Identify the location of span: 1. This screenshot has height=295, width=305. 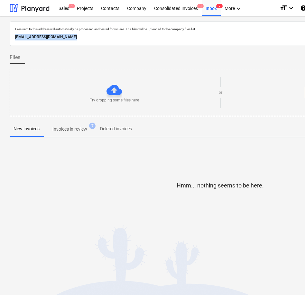
(72, 6).